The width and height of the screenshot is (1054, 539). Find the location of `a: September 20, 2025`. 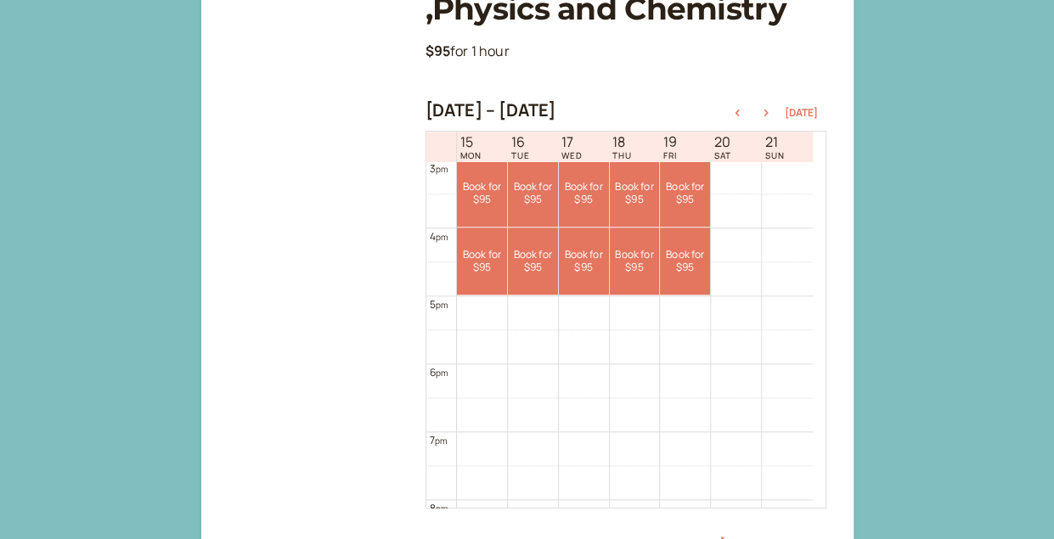

a: September 20, 2025 is located at coordinates (723, 147).